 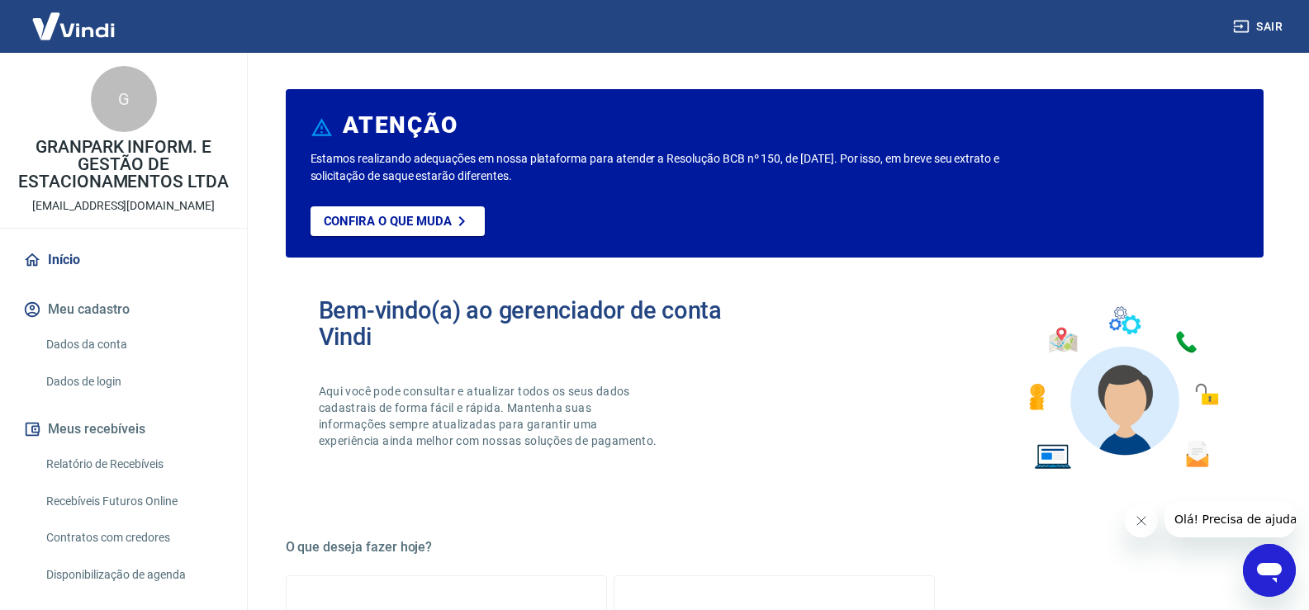 What do you see at coordinates (133, 344) in the screenshot?
I see `a: Dados da conta` at bounding box center [133, 344].